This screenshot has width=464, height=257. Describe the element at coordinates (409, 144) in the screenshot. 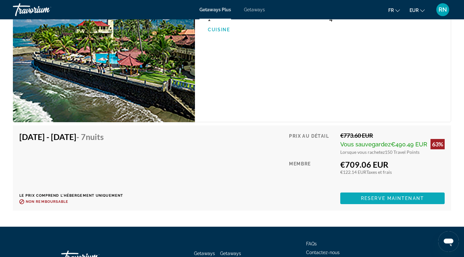

I see `span: €490.49 EUR` at that location.